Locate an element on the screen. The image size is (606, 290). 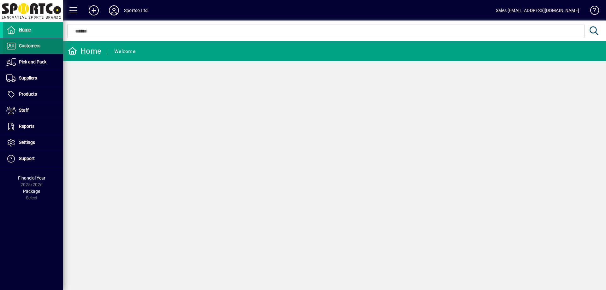
button: Add is located at coordinates (94, 10).